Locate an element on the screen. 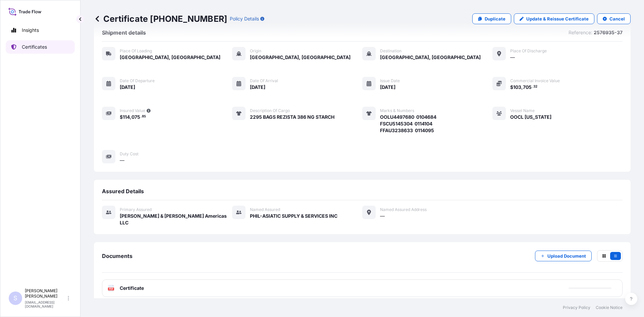  span: 85 is located at coordinates (144, 116).